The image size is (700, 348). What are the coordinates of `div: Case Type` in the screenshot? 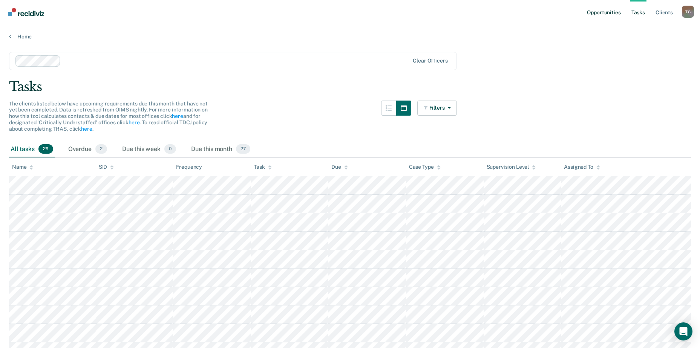 It's located at (425, 167).